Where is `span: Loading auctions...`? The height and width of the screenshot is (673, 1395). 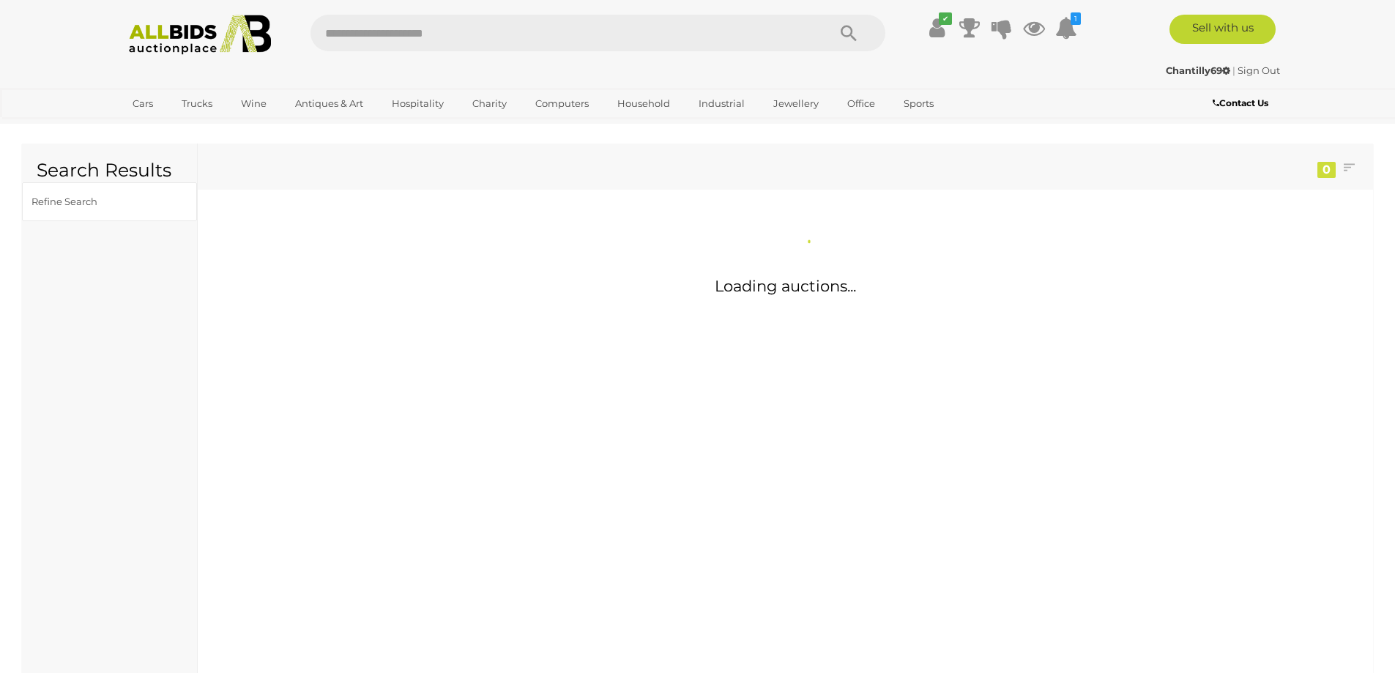
span: Loading auctions... is located at coordinates (785, 286).